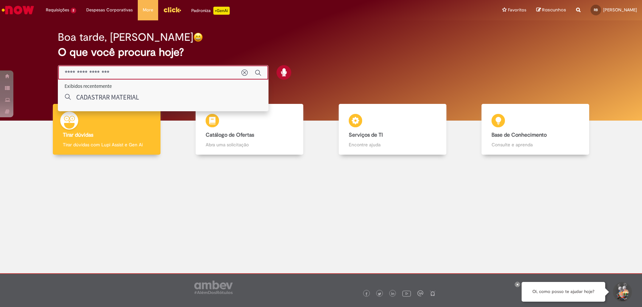  What do you see at coordinates (210, 11) in the screenshot?
I see `div: Padroniza` at bounding box center [210, 11].